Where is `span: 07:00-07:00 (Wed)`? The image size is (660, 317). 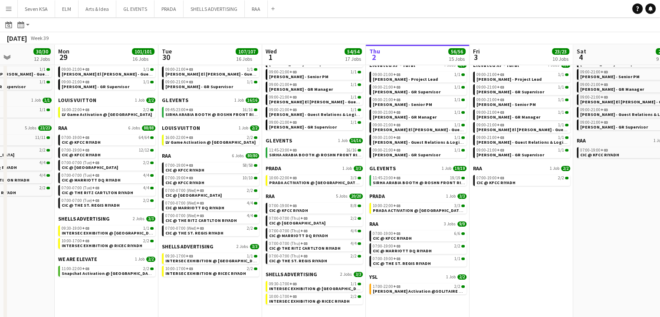
span: 07:00-07:00 (Wed) is located at coordinates (184, 190).